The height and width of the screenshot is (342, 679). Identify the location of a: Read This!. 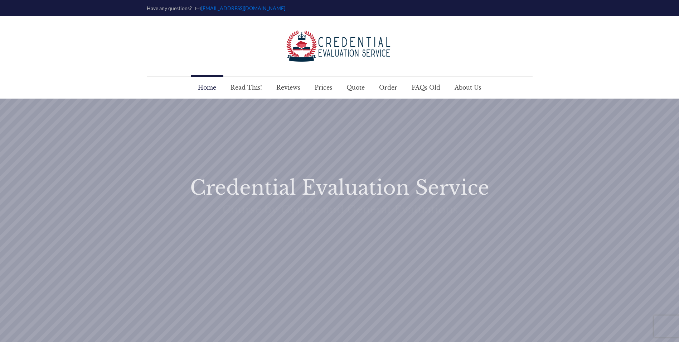
(246, 87).